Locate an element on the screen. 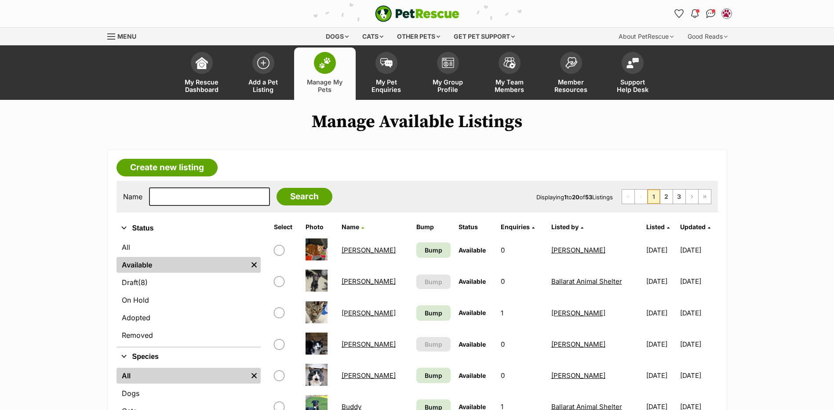 This screenshot has height=410, width=834. a: My Rescue Dashboard is located at coordinates (202, 73).